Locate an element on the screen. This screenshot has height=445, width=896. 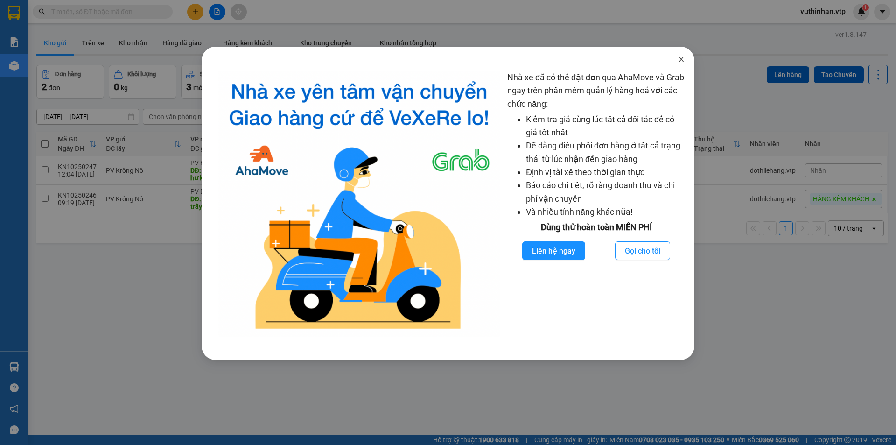
span: close is located at coordinates (681, 59).